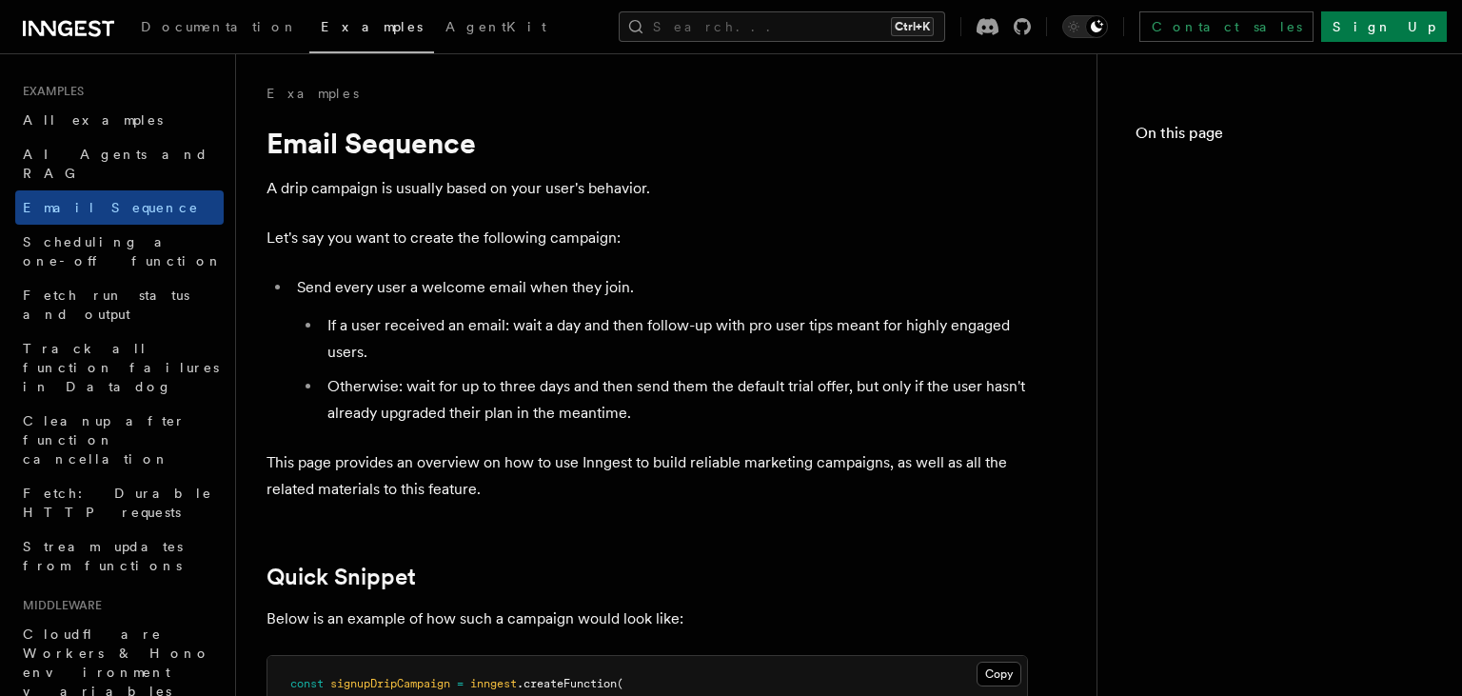 The width and height of the screenshot is (1462, 696). What do you see at coordinates (92, 120) in the screenshot?
I see `span: All examples` at bounding box center [92, 120].